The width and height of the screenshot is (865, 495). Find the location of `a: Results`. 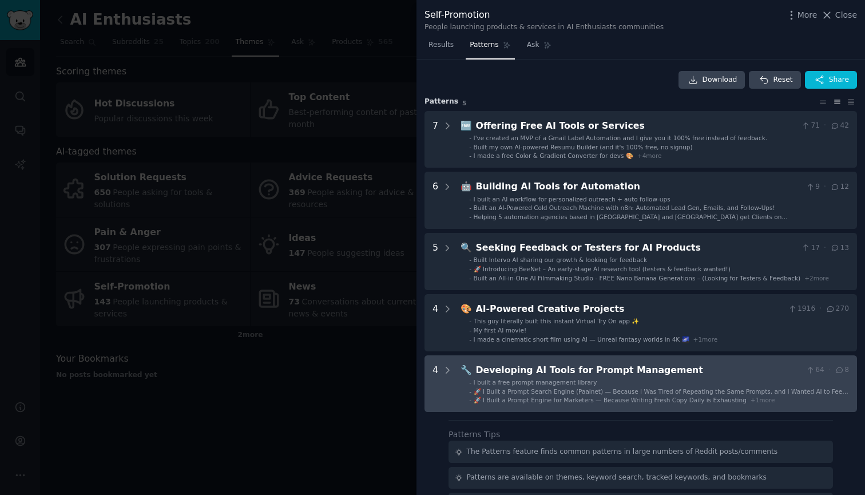

a: Results is located at coordinates (441, 47).